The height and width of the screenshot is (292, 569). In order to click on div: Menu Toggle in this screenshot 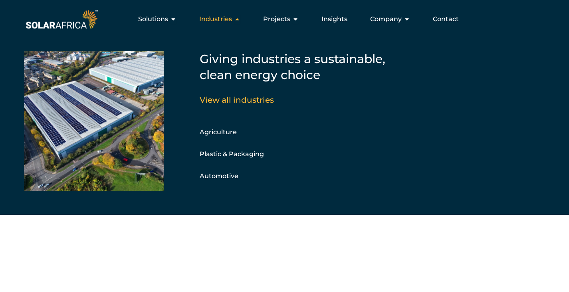, I will do `click(282, 19)`.